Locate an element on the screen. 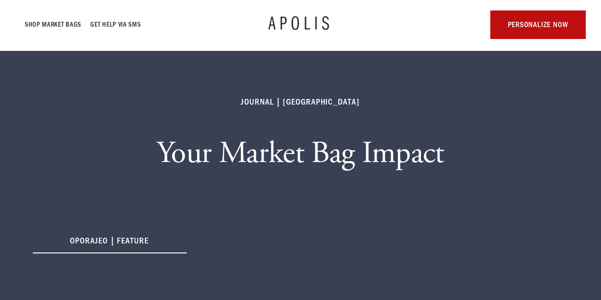 The width and height of the screenshot is (601, 300). h1: APOLIS is located at coordinates (301, 25).